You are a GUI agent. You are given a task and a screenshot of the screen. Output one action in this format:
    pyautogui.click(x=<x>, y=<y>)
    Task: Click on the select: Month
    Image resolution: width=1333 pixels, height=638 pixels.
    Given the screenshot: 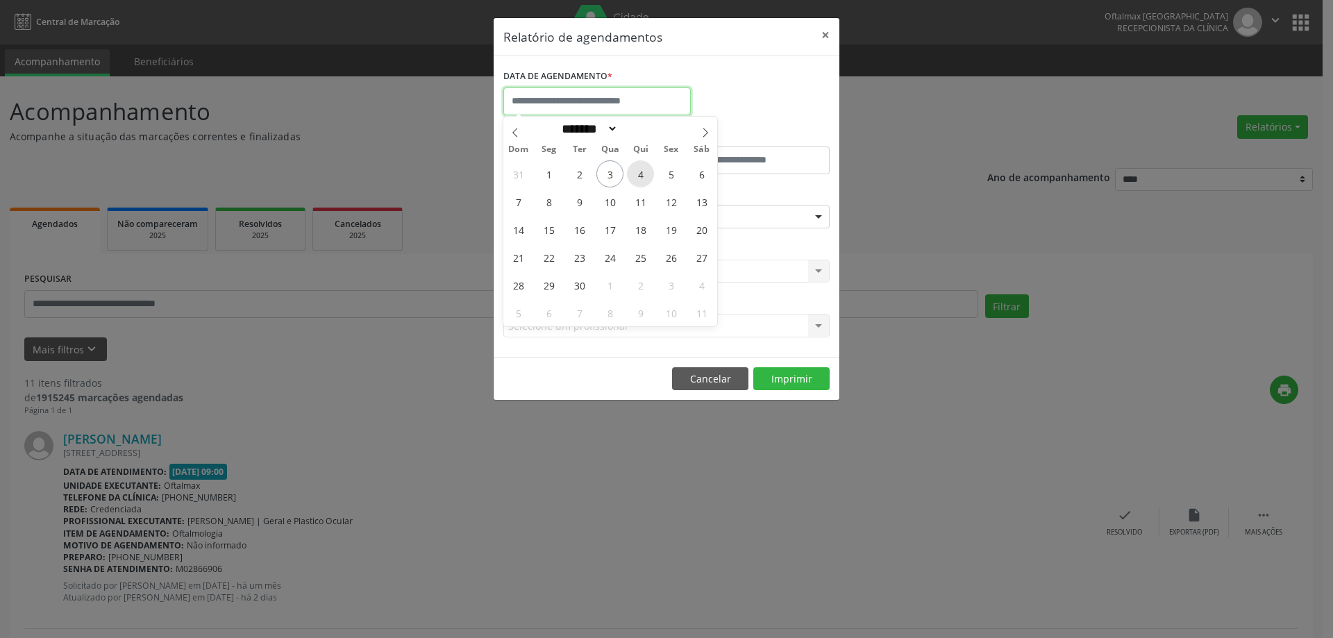 What is the action you would take?
    pyautogui.click(x=587, y=128)
    